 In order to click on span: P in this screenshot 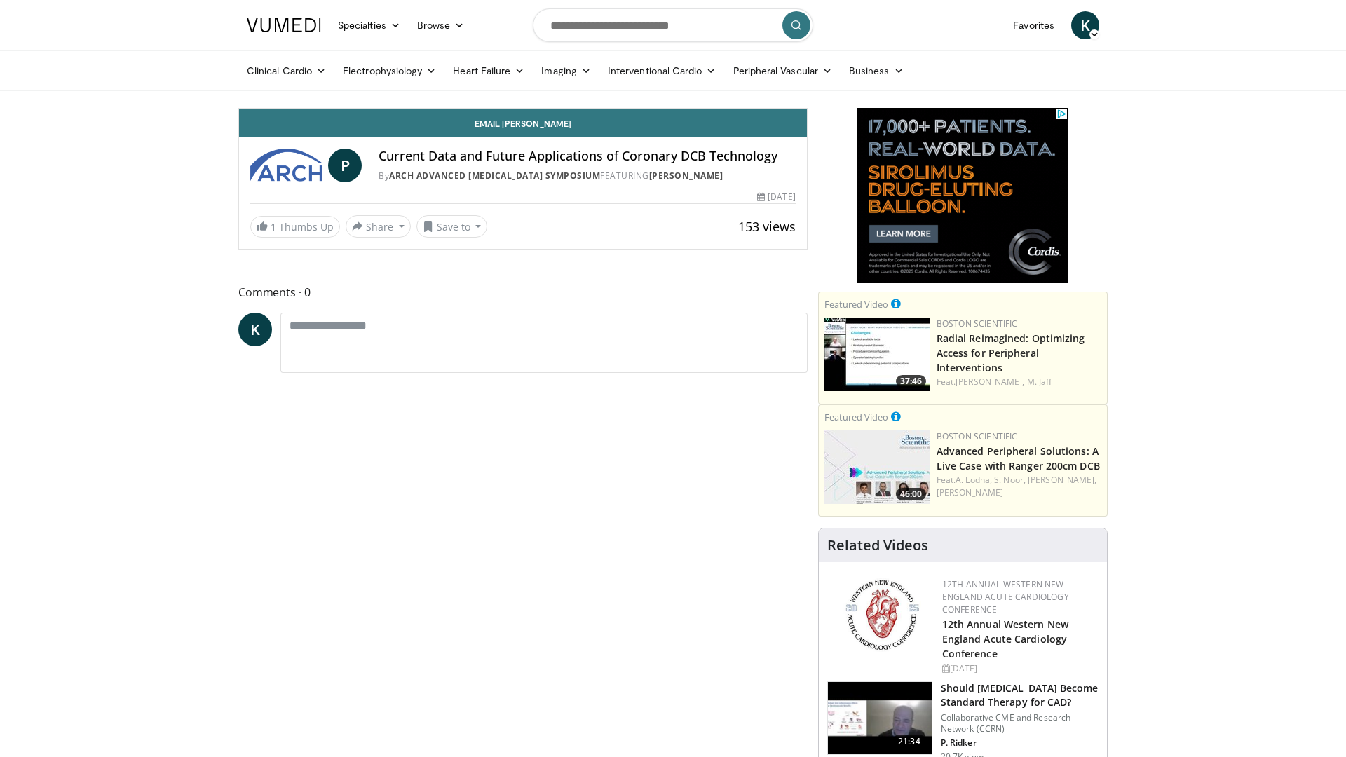, I will do `click(345, 165)`.